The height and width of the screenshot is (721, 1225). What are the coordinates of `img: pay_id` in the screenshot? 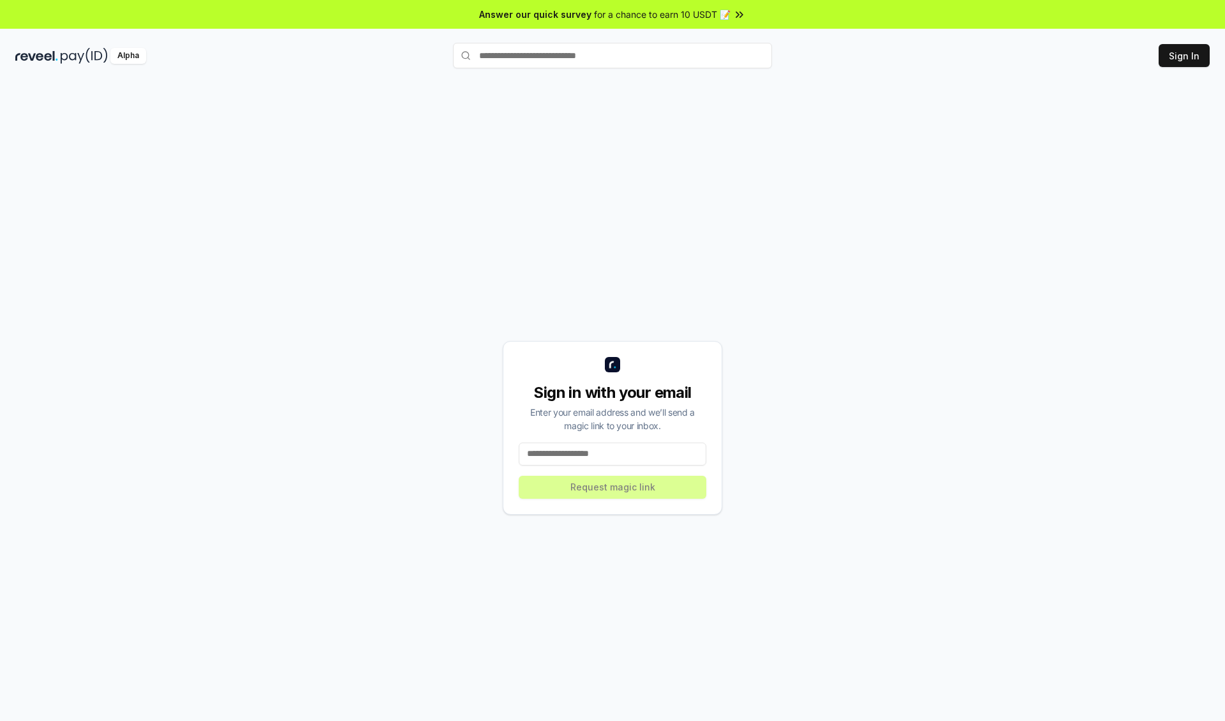 It's located at (84, 56).